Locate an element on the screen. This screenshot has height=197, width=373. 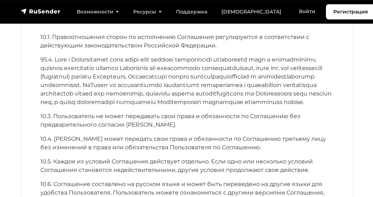
a: Поддержка is located at coordinates (191, 12).